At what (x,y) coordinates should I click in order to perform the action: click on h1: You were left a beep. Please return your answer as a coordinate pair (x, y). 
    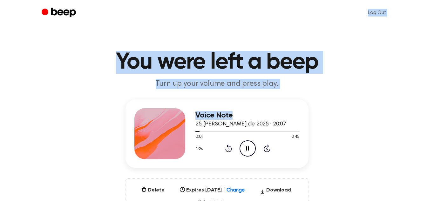
    Looking at the image, I should click on (217, 62).